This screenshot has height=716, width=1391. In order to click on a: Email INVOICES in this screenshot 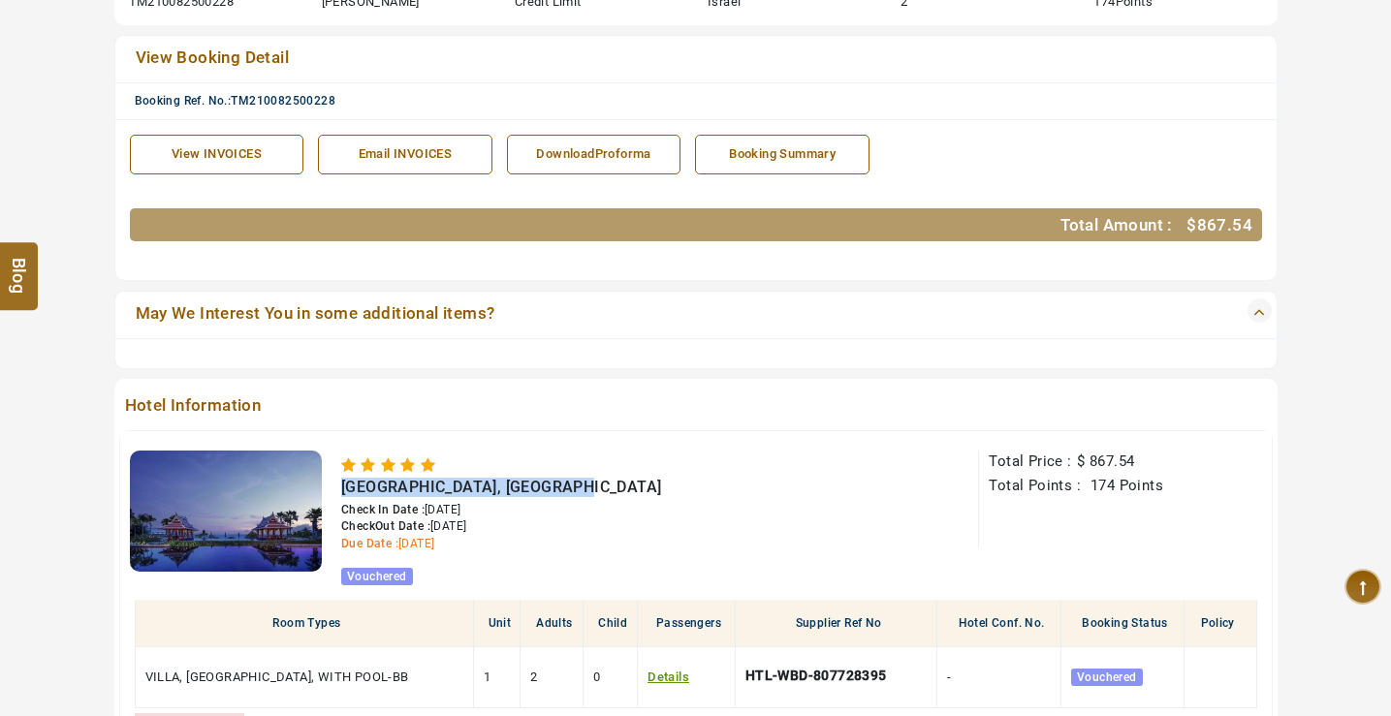, I will do `click(405, 154)`.